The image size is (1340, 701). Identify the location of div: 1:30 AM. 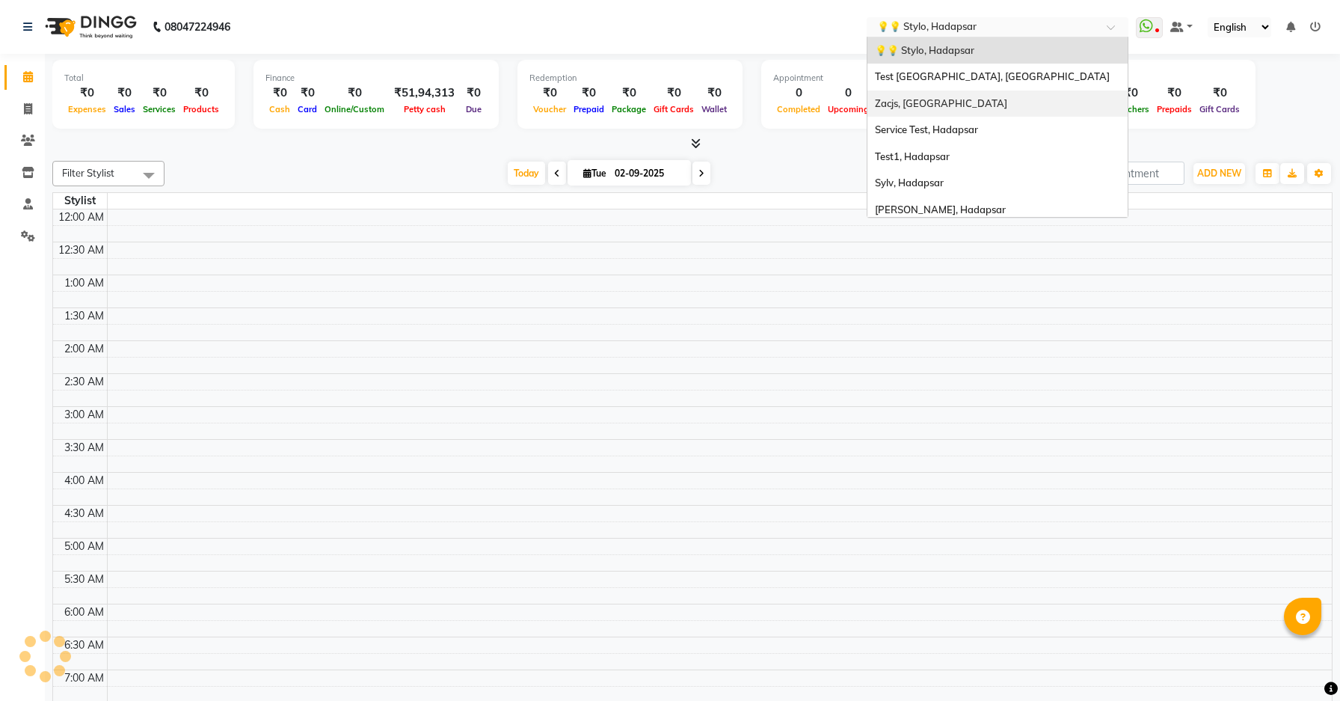
(84, 315).